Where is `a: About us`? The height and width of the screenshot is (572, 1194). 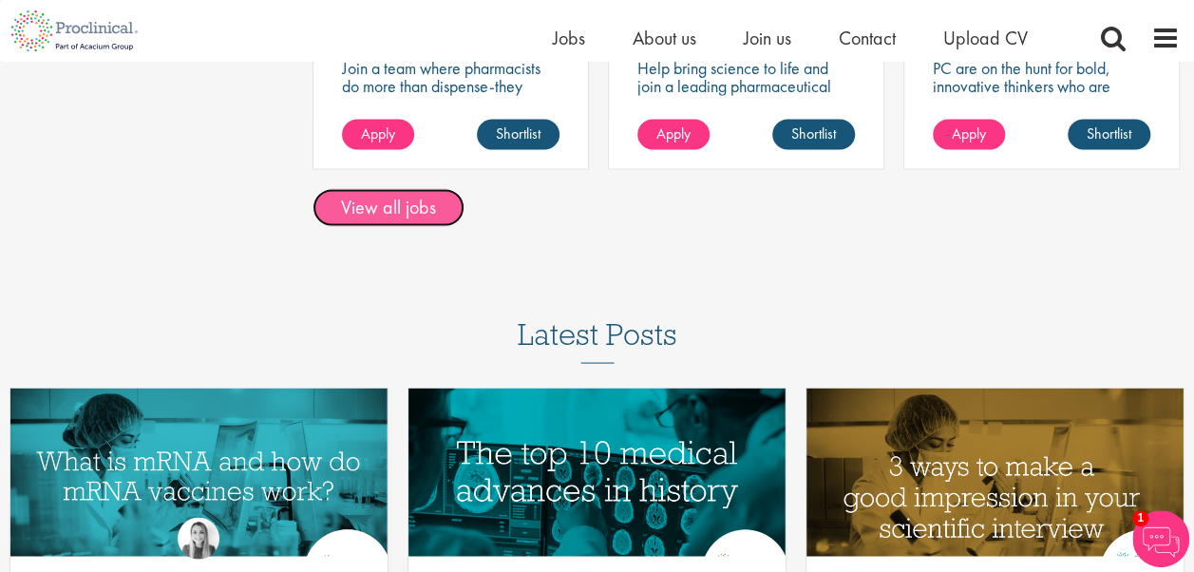
a: About us is located at coordinates (664, 38).